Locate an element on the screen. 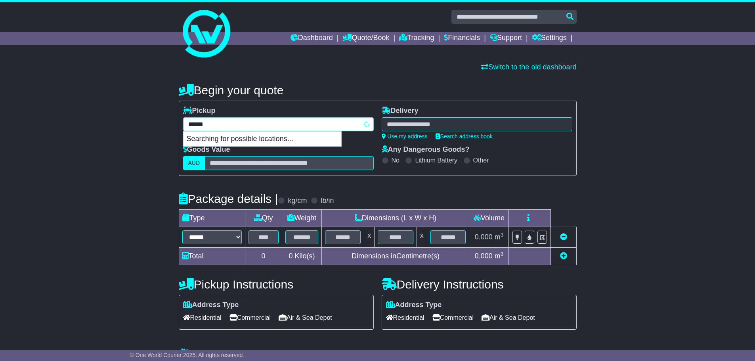 This screenshot has width=755, height=361. td: Dimensions (L x W x H) is located at coordinates (395, 218).